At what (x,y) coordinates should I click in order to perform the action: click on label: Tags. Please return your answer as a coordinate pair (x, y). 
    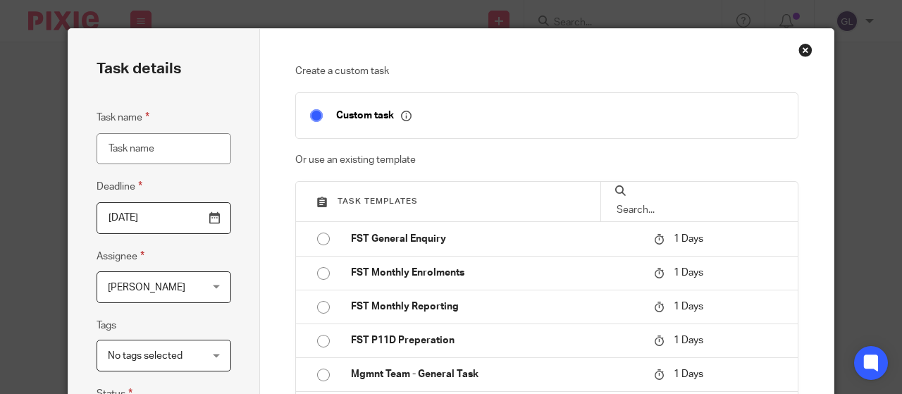
    Looking at the image, I should click on (106, 326).